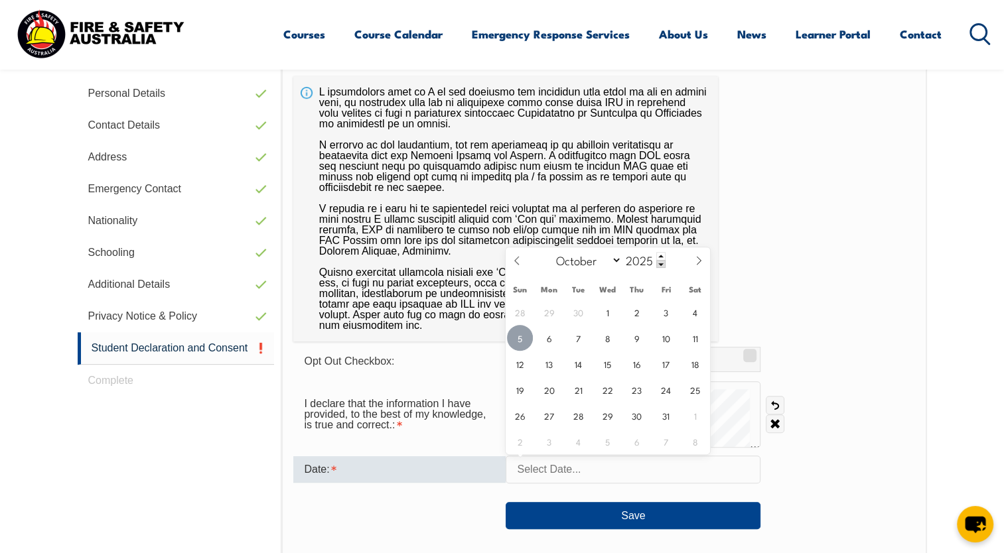  What do you see at coordinates (920, 34) in the screenshot?
I see `a: Contact` at bounding box center [920, 34].